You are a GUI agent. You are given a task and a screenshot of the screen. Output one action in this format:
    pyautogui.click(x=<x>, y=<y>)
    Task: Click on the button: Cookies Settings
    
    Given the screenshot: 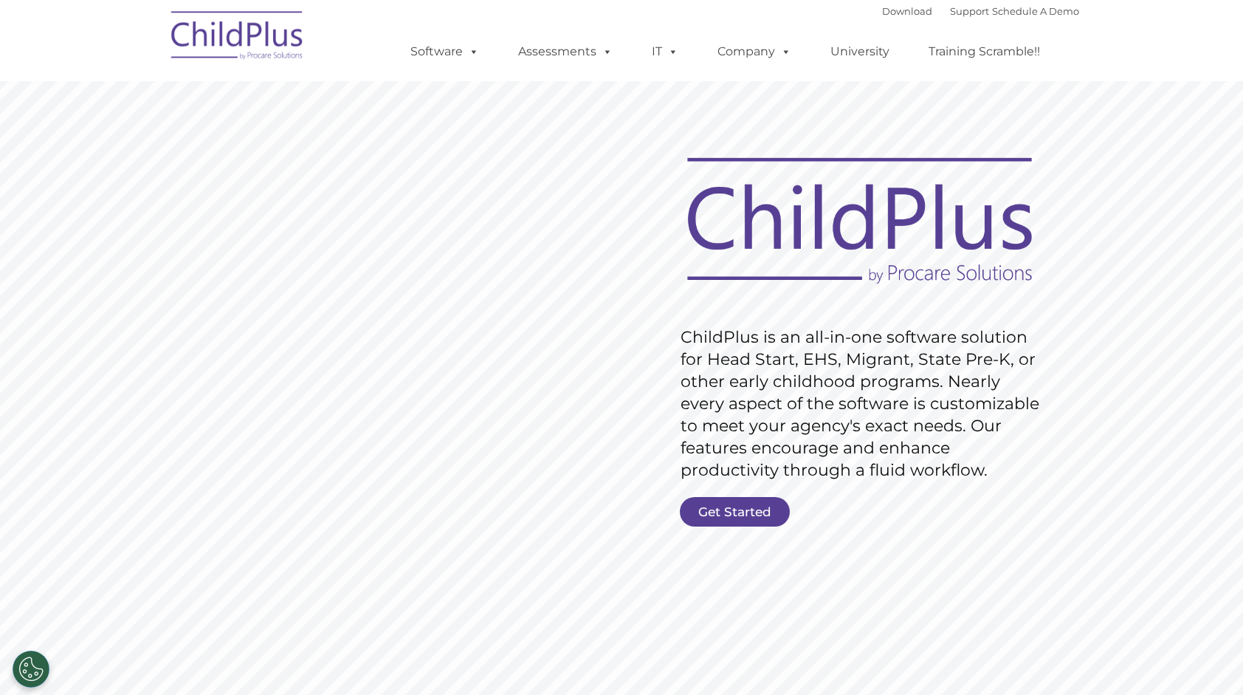 What is the action you would take?
    pyautogui.click(x=31, y=669)
    